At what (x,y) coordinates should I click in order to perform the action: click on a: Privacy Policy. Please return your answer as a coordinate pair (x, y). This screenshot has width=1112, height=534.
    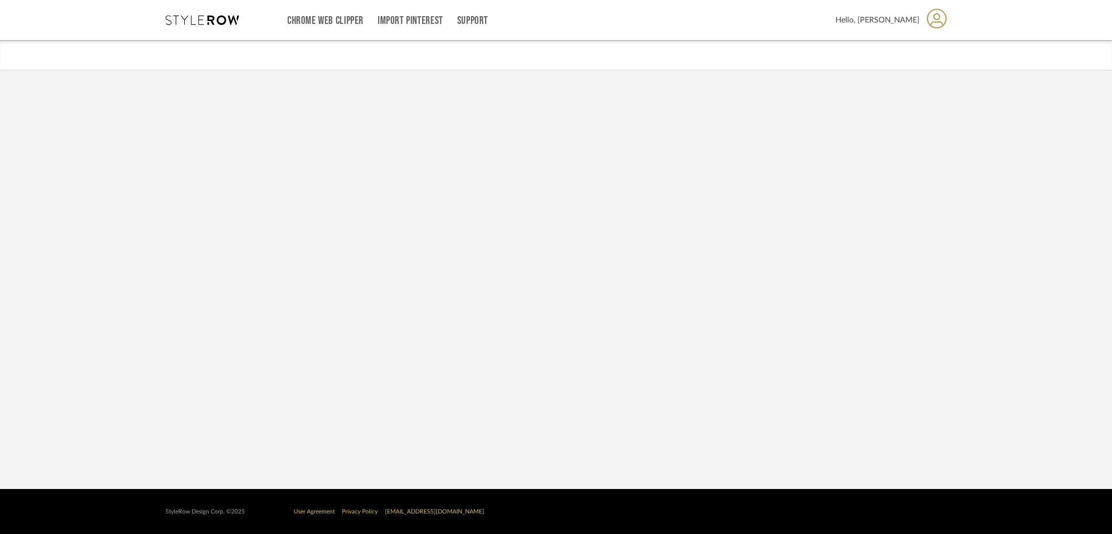
    Looking at the image, I should click on (360, 511).